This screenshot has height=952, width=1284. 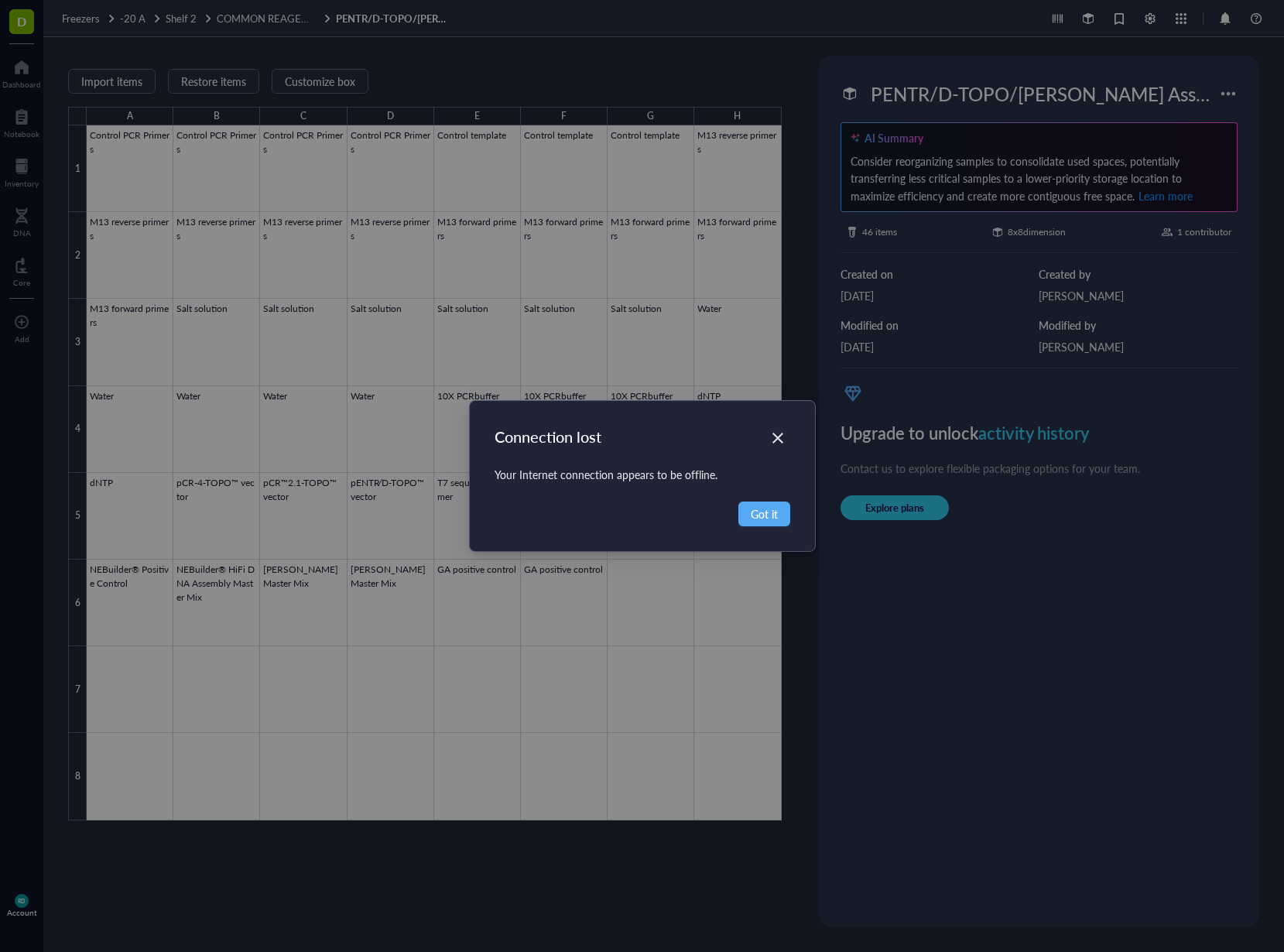 I want to click on span: Got it, so click(x=764, y=514).